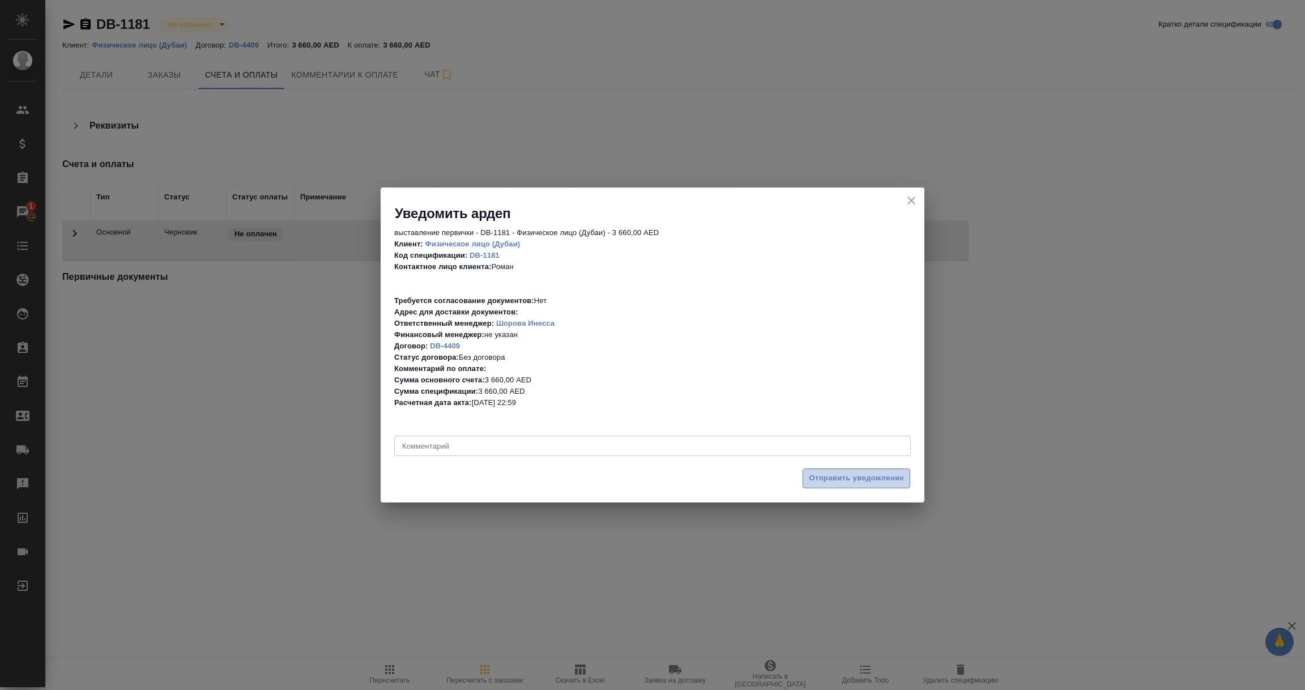  Describe the element at coordinates (436, 391) in the screenshot. I see `b: Сумма спецификации:` at that location.